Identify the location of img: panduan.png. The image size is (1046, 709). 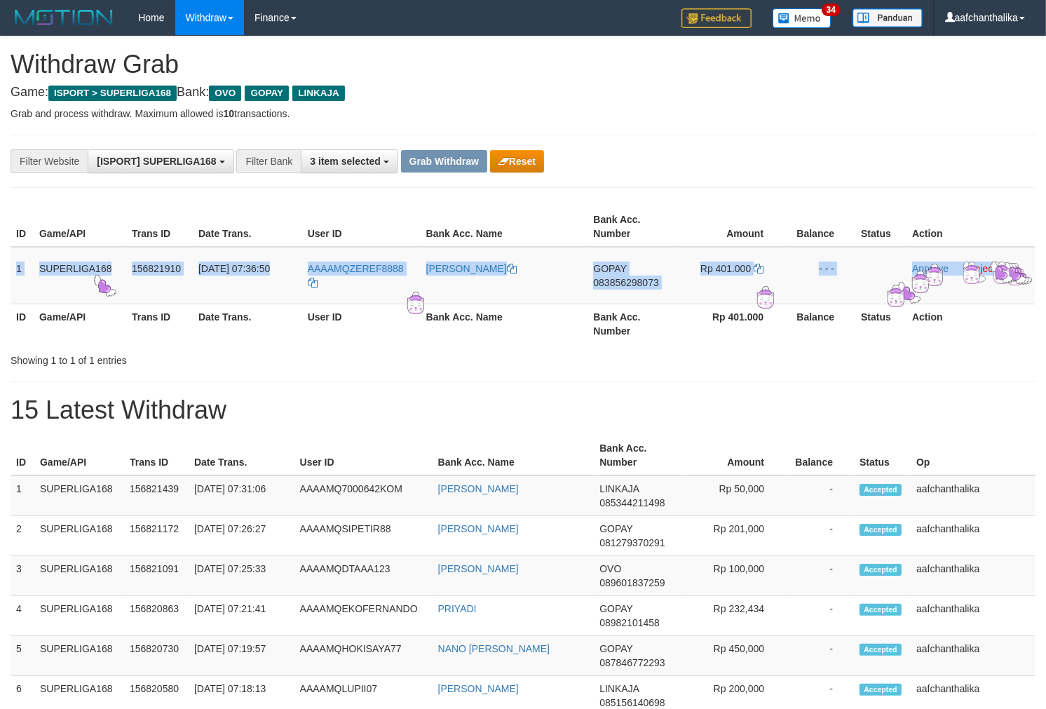
(887, 18).